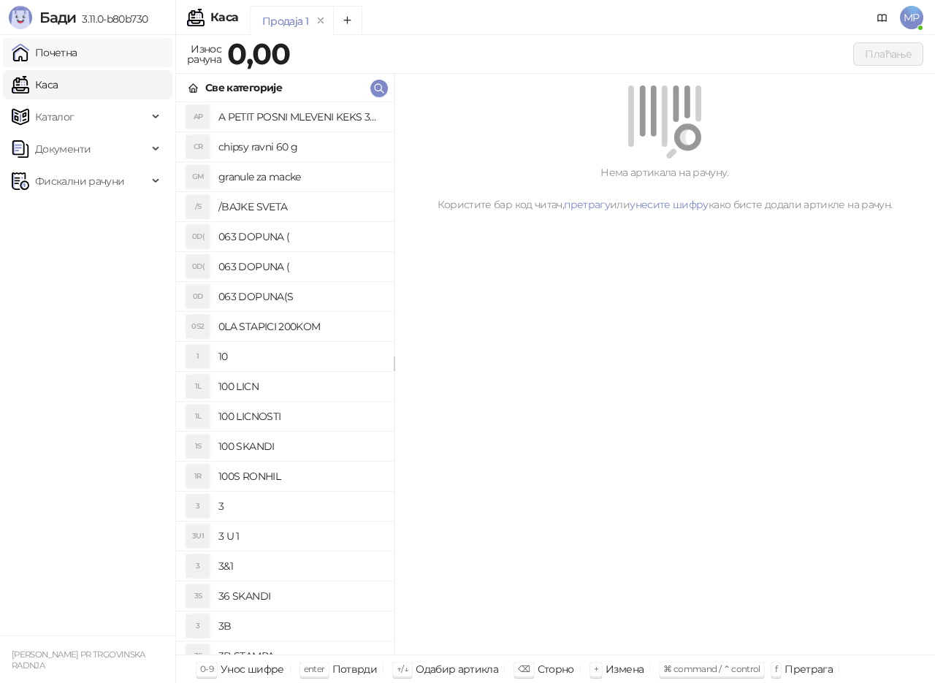 The width and height of the screenshot is (935, 683). Describe the element at coordinates (63, 149) in the screenshot. I see `span: Документи` at that location.